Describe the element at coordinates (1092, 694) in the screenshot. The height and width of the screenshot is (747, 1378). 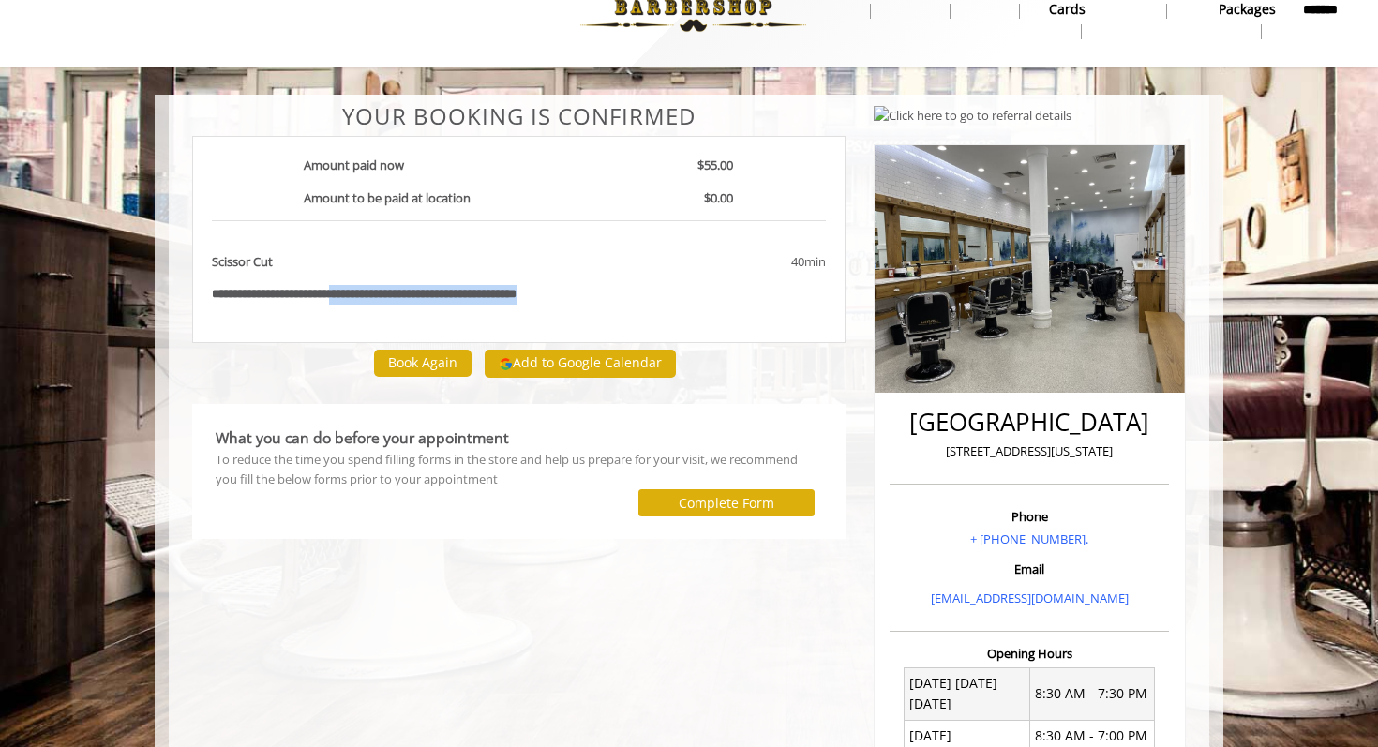
I see `td: 8:30 AM - 7:30 PM` at that location.